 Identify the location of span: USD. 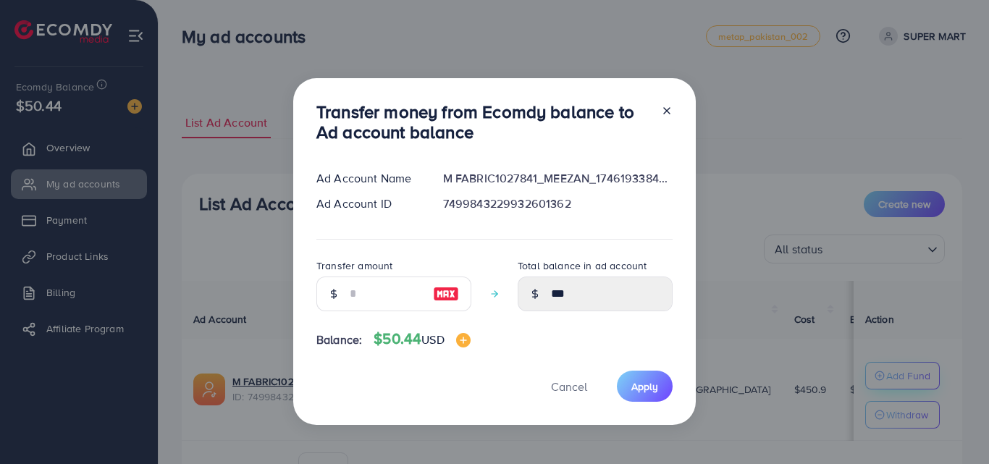
(432, 339).